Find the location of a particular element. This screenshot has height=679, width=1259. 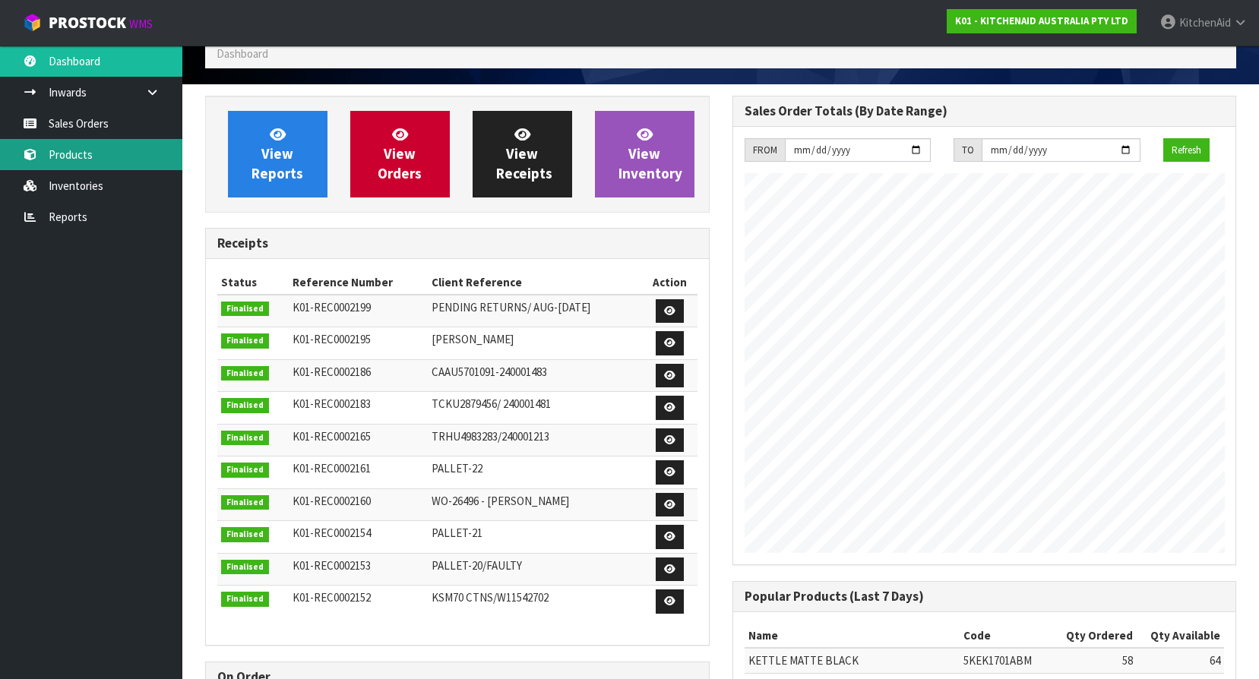

span: K01-REC0002195 is located at coordinates (331, 339).